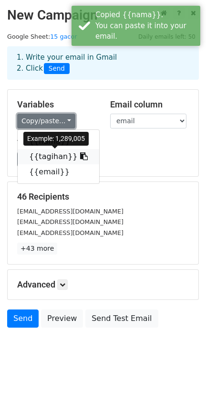 The width and height of the screenshot is (206, 405). I want to click on a: {{email}}, so click(58, 172).